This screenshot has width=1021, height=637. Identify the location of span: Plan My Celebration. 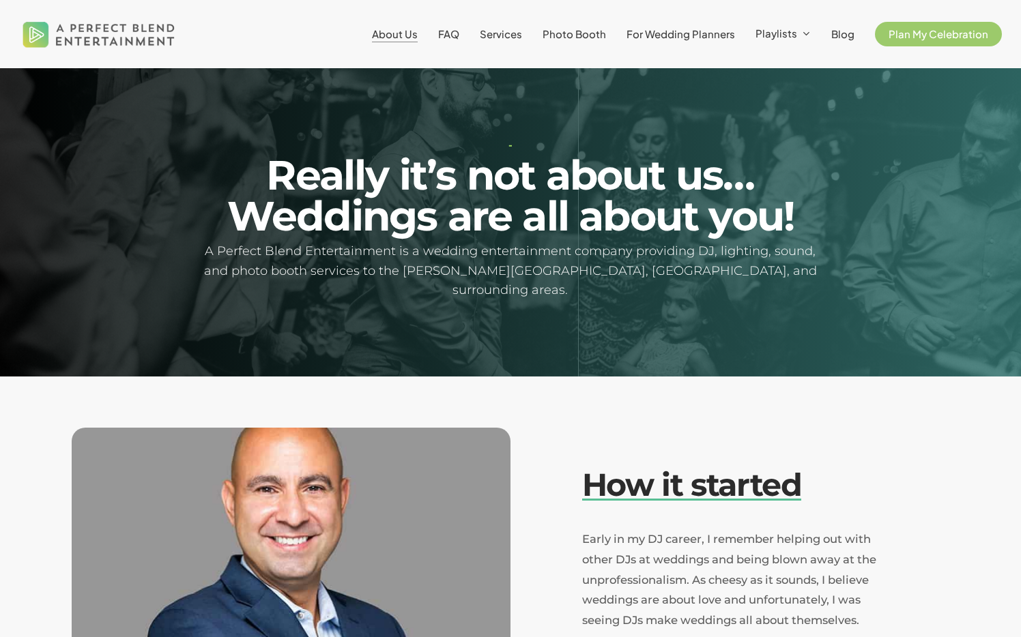
(938, 33).